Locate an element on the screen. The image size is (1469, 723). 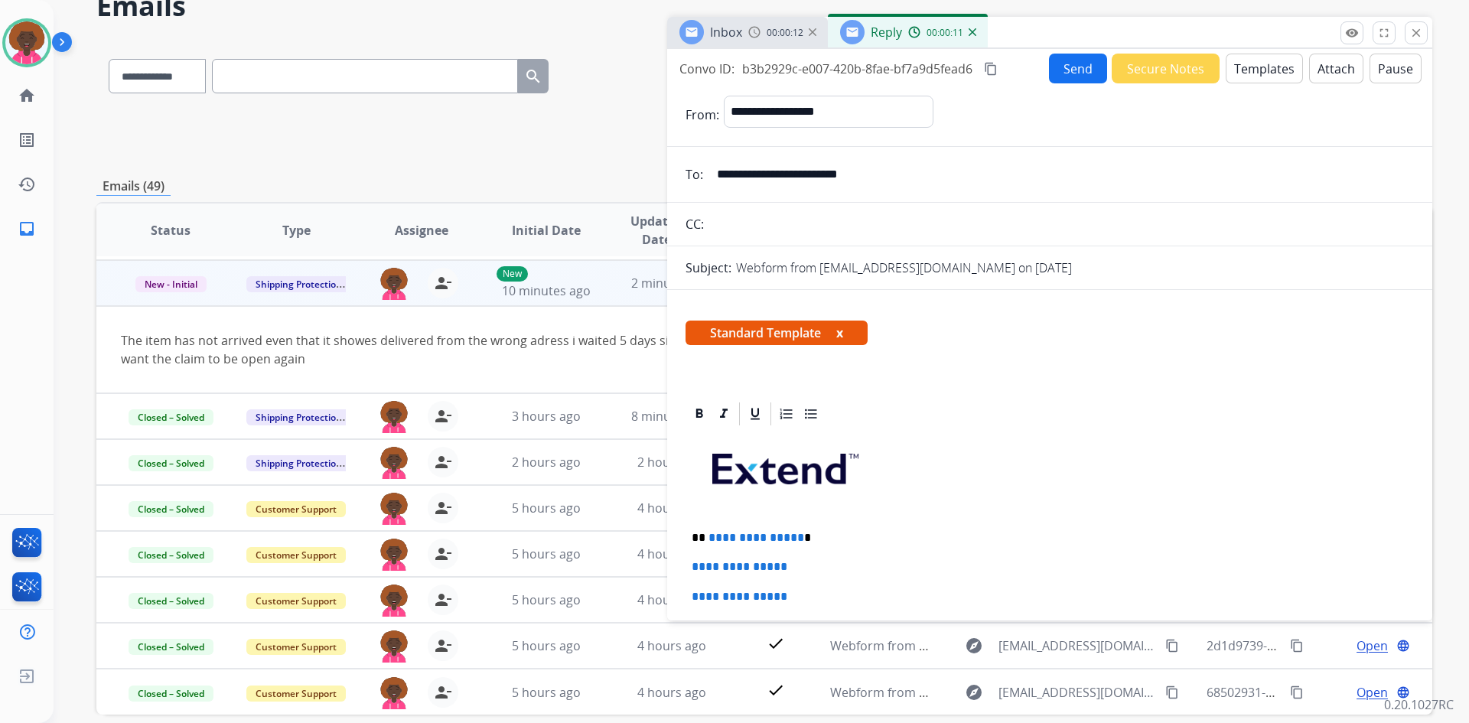
mat-icon: search is located at coordinates (533, 76).